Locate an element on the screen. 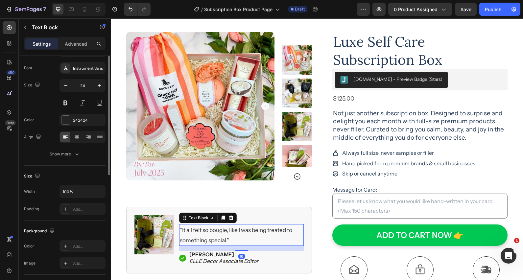  img: Judgeme.png is located at coordinates (233, 61).